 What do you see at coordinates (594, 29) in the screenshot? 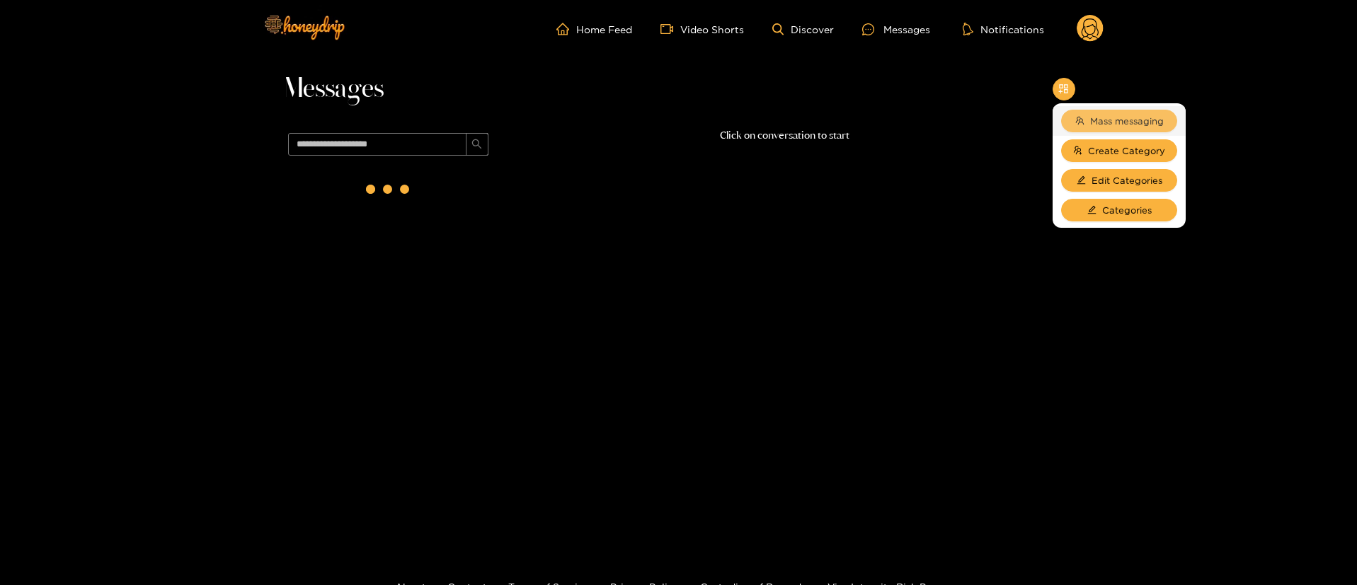
I see `a: Home Feed` at bounding box center [594, 29].